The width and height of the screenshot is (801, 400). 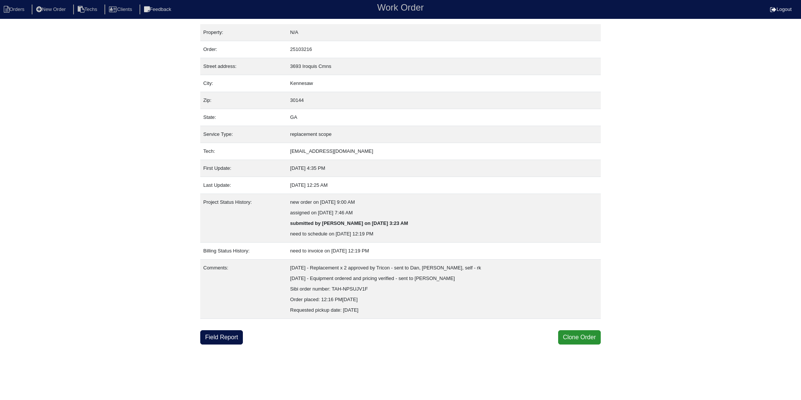 I want to click on td: N/A, so click(x=444, y=32).